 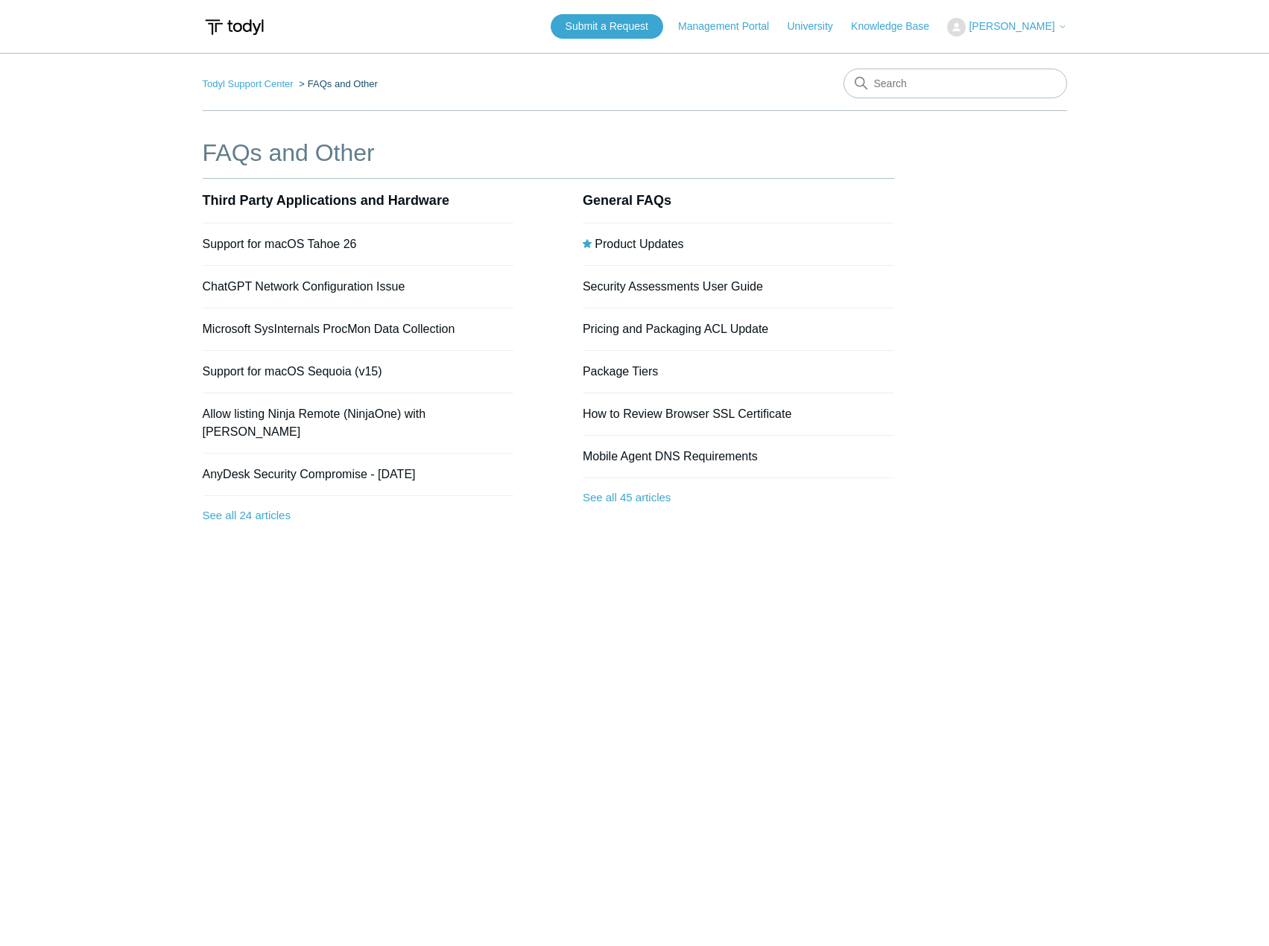 What do you see at coordinates (548, 153) in the screenshot?
I see `h1: FAQs and Other` at bounding box center [548, 153].